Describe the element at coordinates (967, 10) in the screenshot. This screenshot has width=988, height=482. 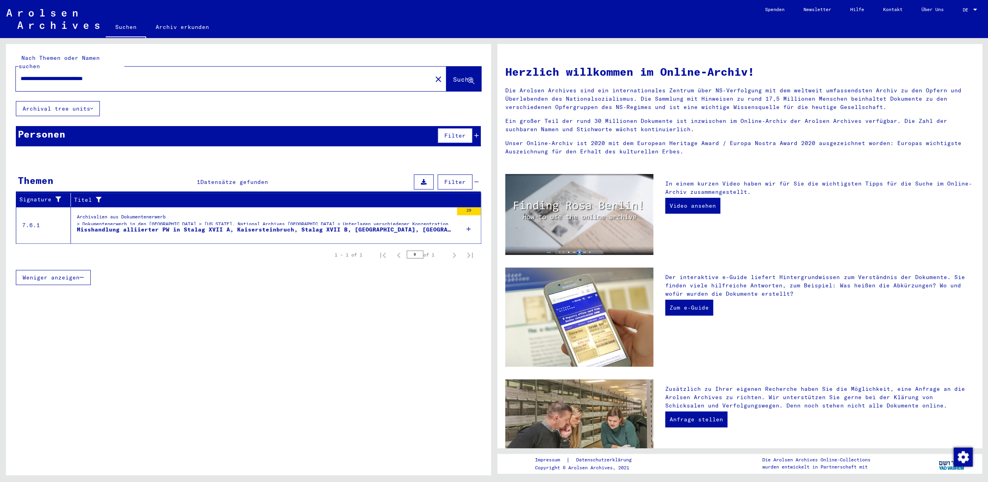
I see `span: DE` at that location.